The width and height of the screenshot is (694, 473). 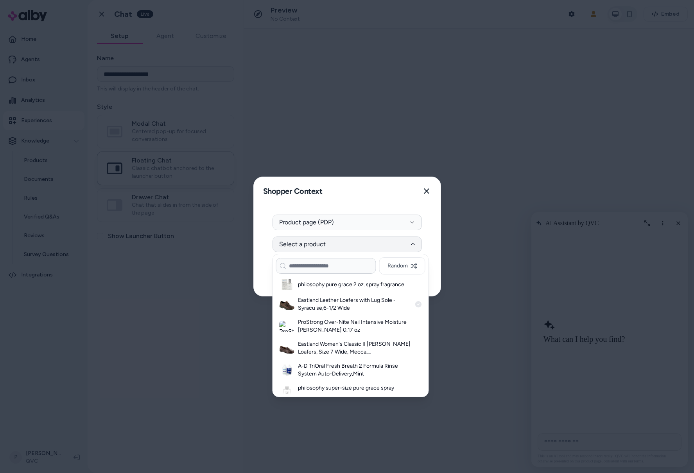 What do you see at coordinates (355, 370) in the screenshot?
I see `h3: A-D TriOral Fresh Breath 2 Formula Rinse System Auto-Delivery,Mint` at bounding box center [355, 370].